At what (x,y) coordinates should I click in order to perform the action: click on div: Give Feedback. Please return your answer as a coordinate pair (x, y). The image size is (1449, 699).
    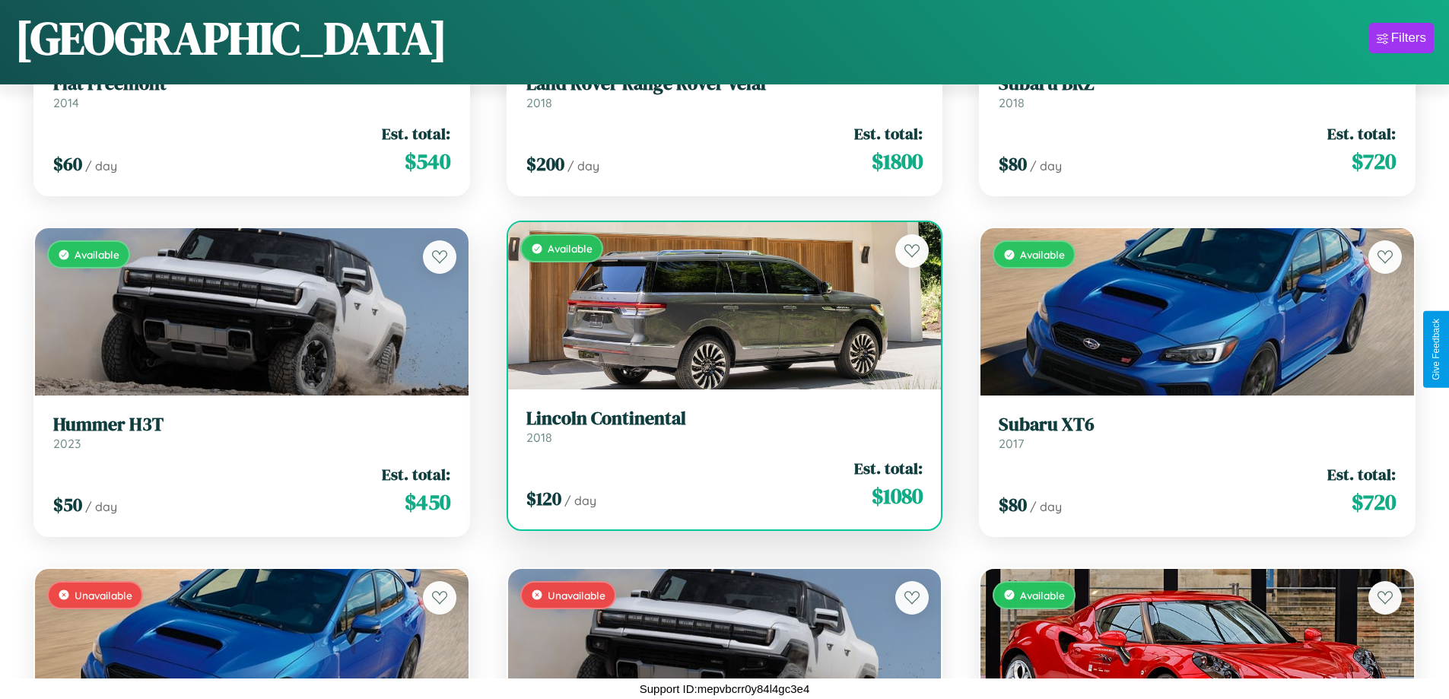
    Looking at the image, I should click on (1436, 349).